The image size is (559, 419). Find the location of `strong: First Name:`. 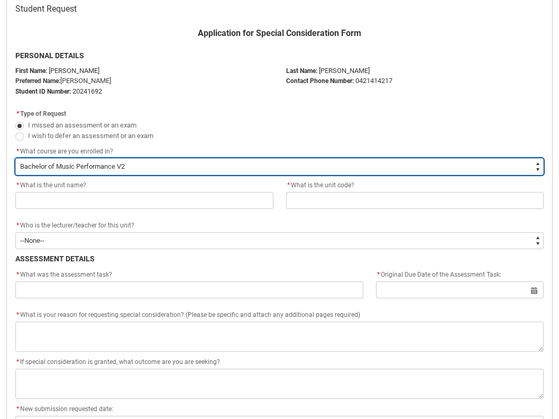

strong: First Name: is located at coordinates (31, 71).